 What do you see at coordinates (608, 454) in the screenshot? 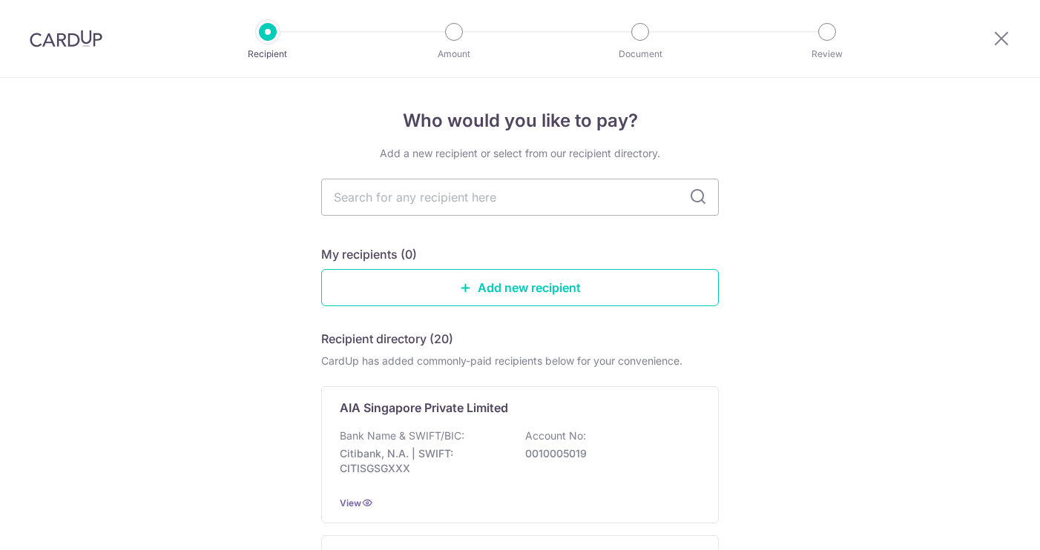
I see `p: 0010005019` at bounding box center [608, 454].